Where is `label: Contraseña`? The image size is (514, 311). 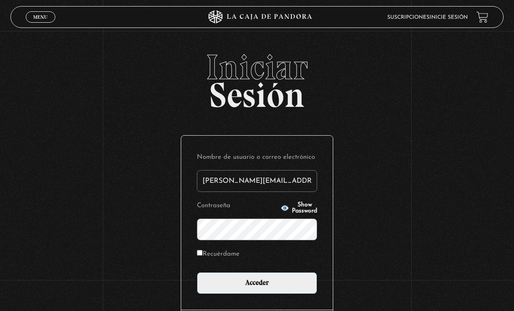
label: Contraseña is located at coordinates (237, 205).